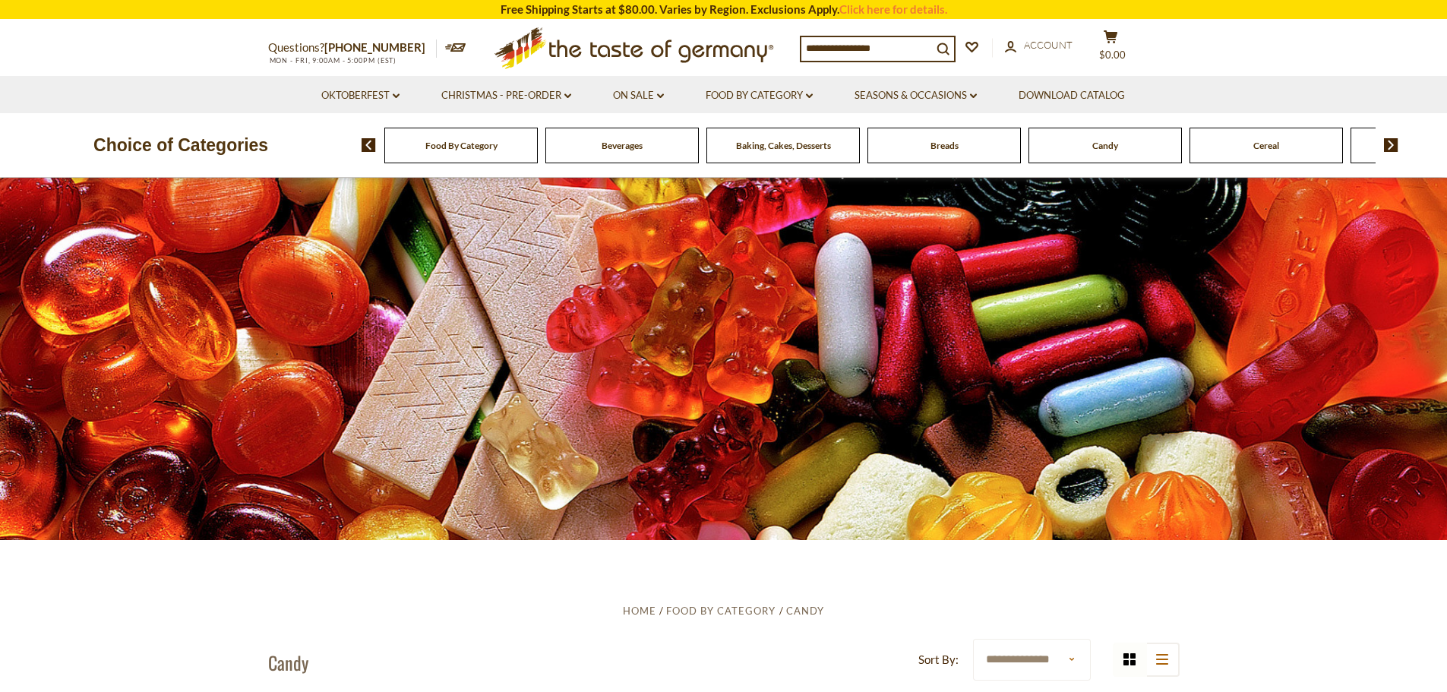 This screenshot has width=1447, height=692. I want to click on a: Click here for details., so click(893, 9).